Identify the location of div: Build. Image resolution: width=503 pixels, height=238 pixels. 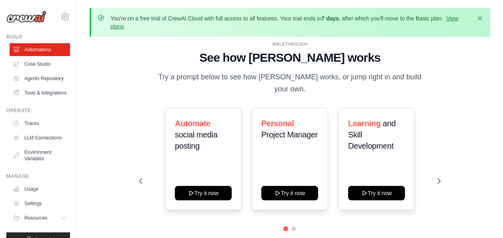
(38, 37).